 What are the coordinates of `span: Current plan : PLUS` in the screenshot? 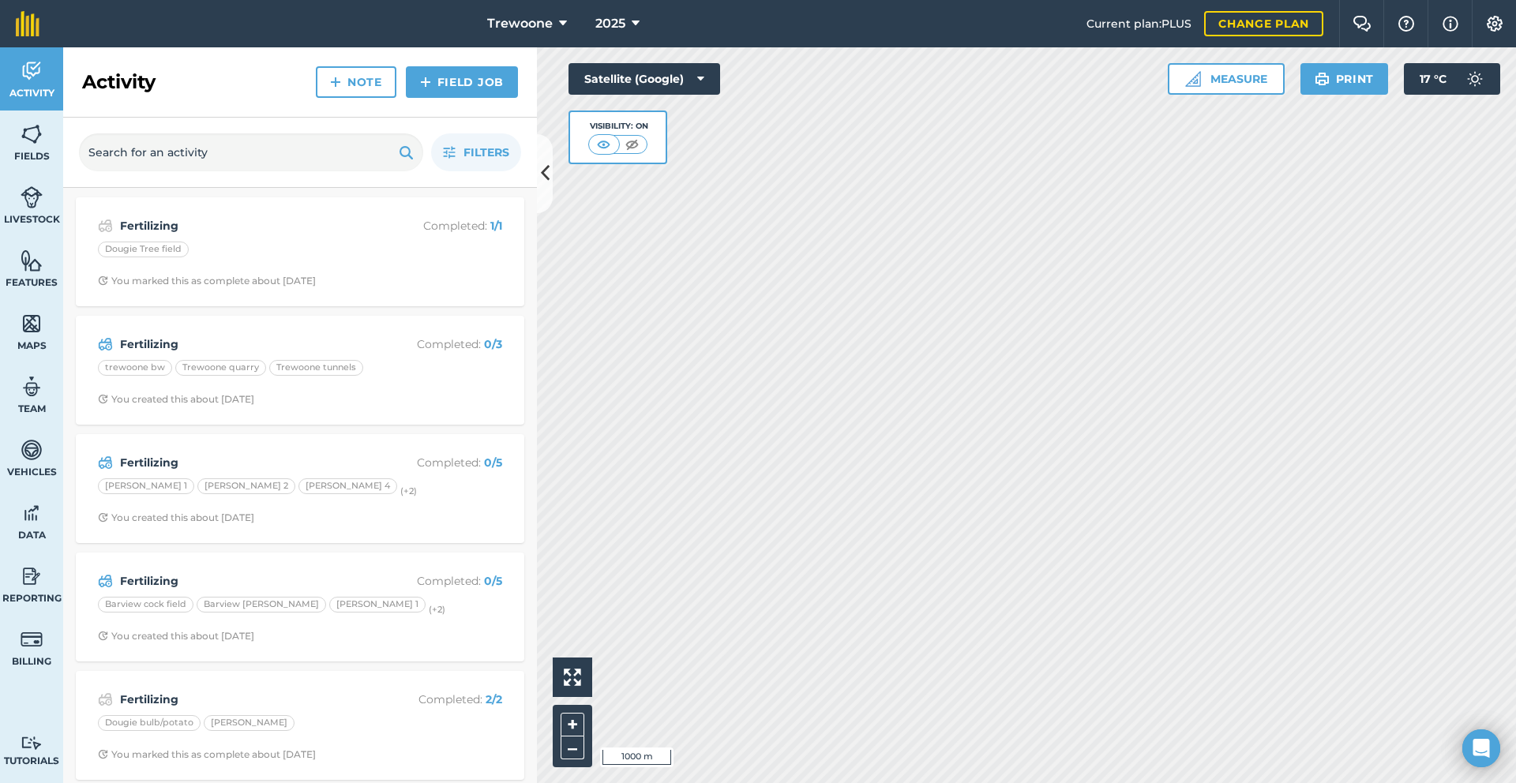 It's located at (1138, 24).